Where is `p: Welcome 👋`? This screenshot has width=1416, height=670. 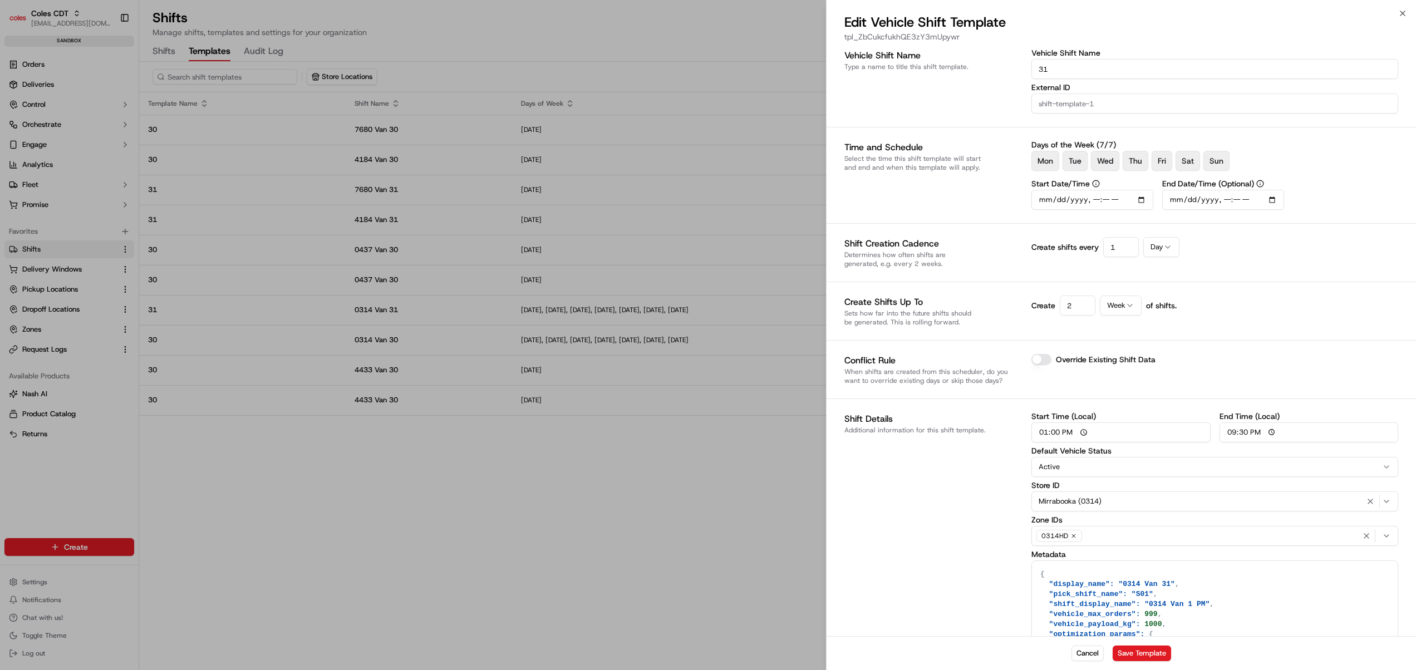 p: Welcome 👋 is located at coordinates (107, 54).